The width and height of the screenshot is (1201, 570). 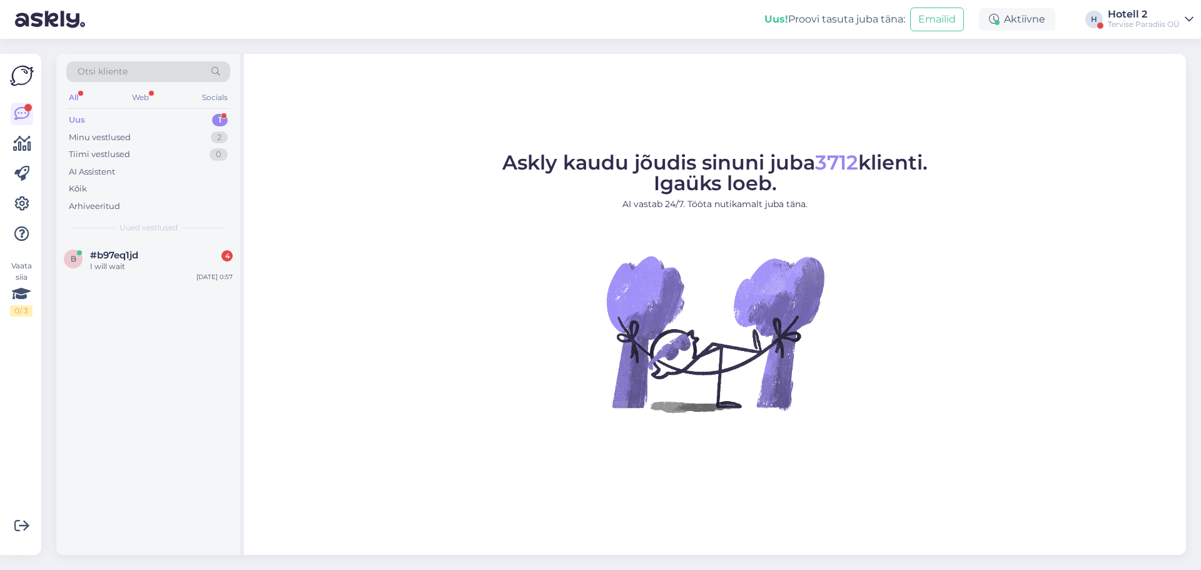 I want to click on span: b, so click(x=73, y=258).